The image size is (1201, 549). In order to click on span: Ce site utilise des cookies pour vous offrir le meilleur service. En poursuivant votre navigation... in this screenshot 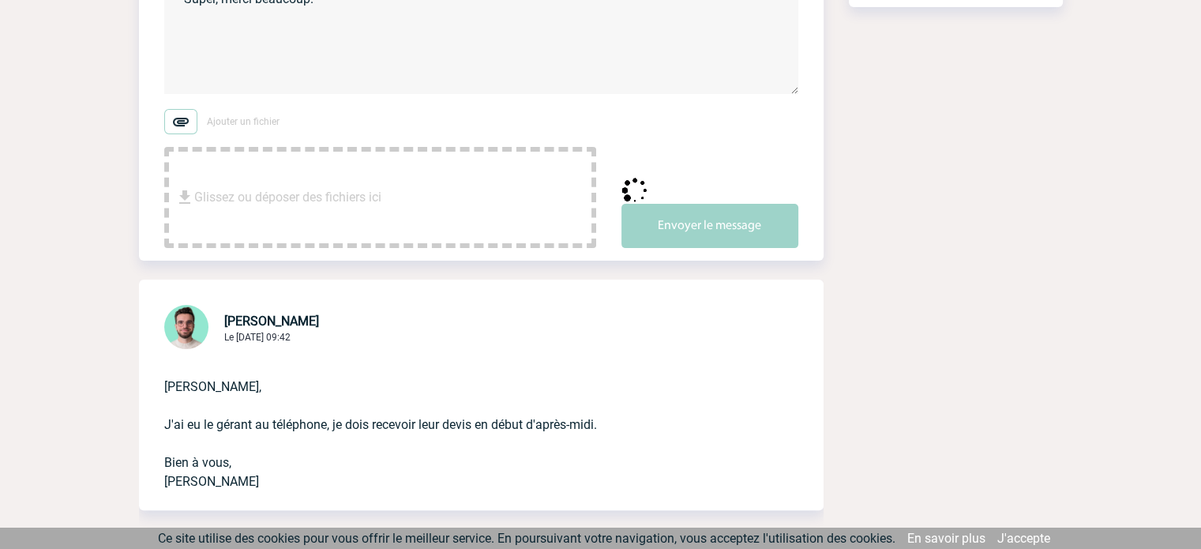, I will do `click(527, 538)`.